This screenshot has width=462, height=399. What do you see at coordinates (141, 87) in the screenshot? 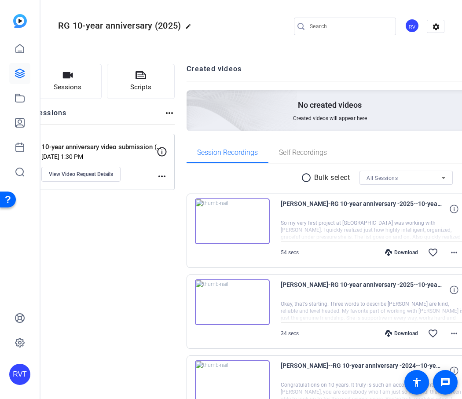
I see `span: Scripts` at bounding box center [141, 87].